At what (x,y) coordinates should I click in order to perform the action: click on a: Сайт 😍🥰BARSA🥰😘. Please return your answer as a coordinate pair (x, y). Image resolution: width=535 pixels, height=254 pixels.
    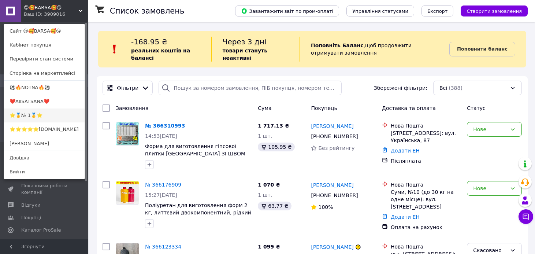
    Looking at the image, I should click on (44, 31).